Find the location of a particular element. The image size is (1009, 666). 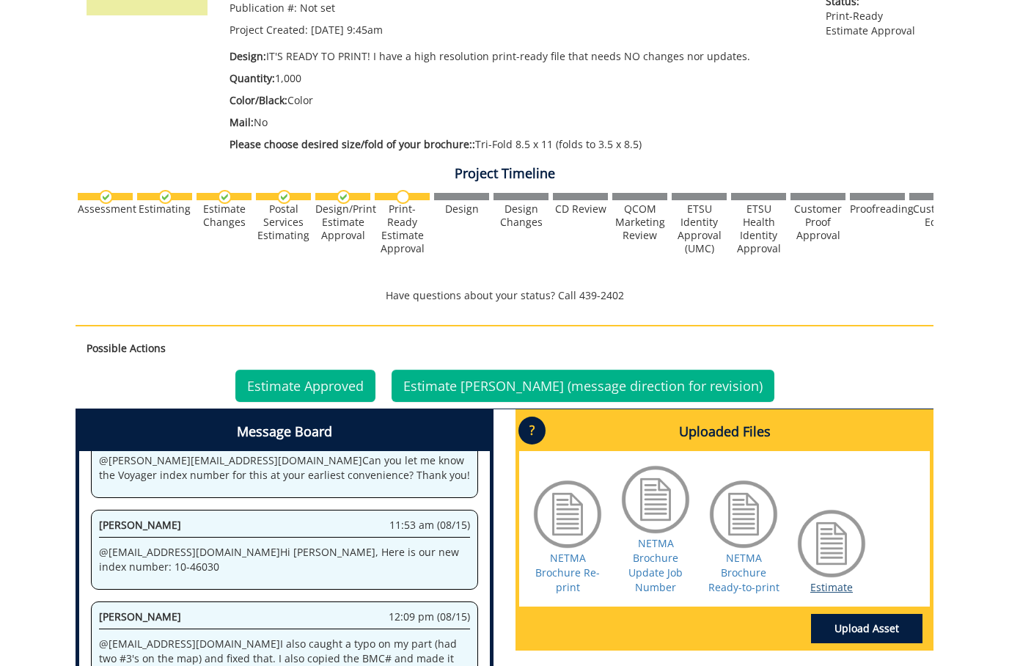

span: Publication #: is located at coordinates (263, 7).